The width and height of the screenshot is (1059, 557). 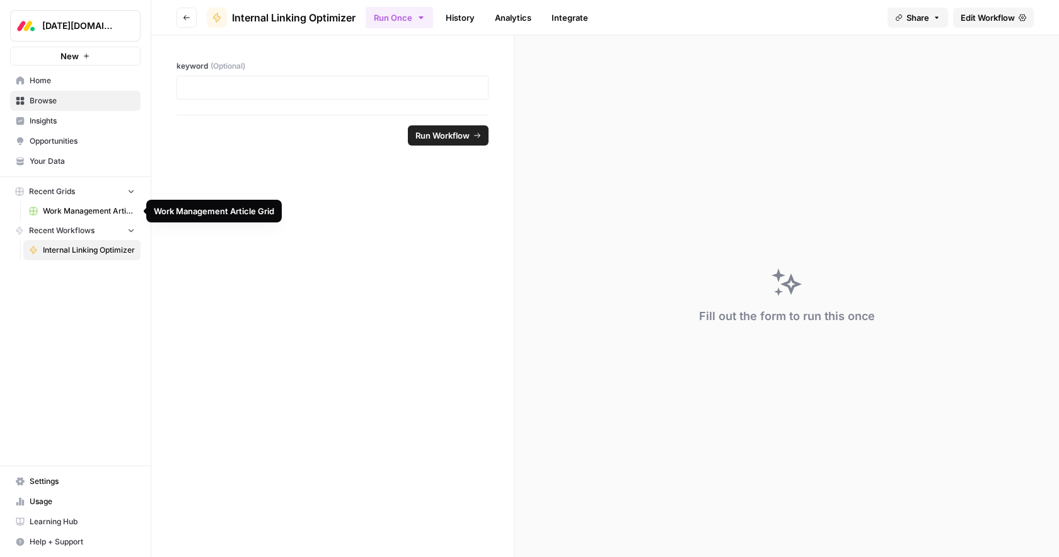 What do you see at coordinates (75, 141) in the screenshot?
I see `a: Opportunities` at bounding box center [75, 141].